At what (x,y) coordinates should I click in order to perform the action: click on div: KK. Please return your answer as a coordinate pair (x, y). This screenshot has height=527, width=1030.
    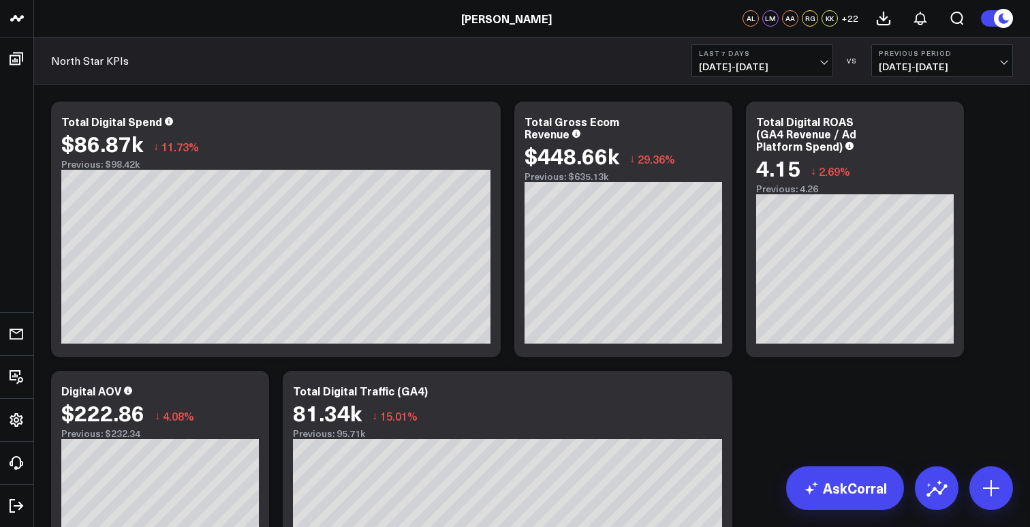
    Looking at the image, I should click on (830, 18).